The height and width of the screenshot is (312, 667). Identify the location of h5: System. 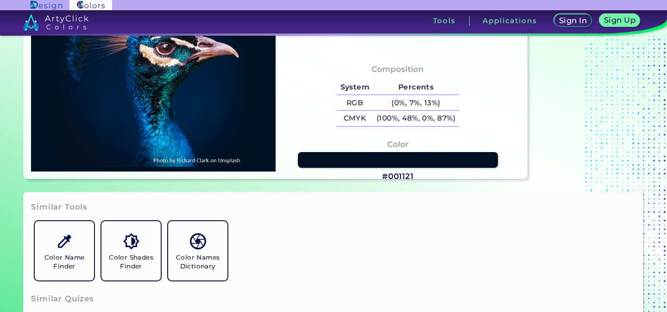
(355, 87).